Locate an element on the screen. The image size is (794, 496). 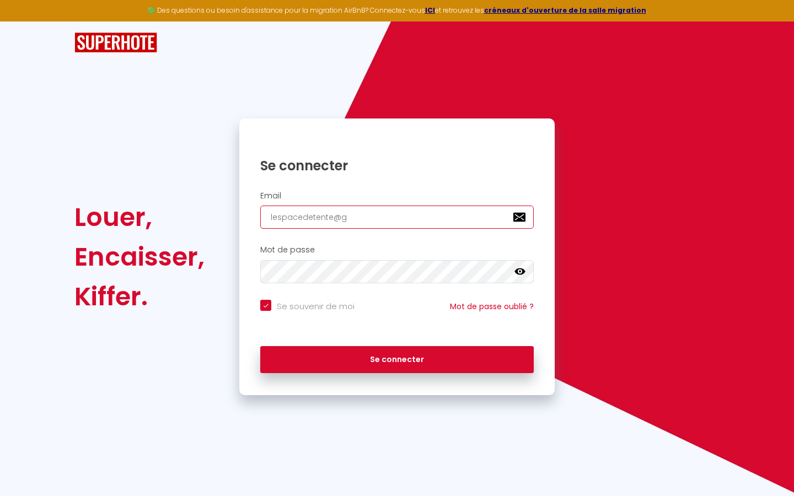
a: créneaux d'ouverture de la salle migration is located at coordinates (565, 10).